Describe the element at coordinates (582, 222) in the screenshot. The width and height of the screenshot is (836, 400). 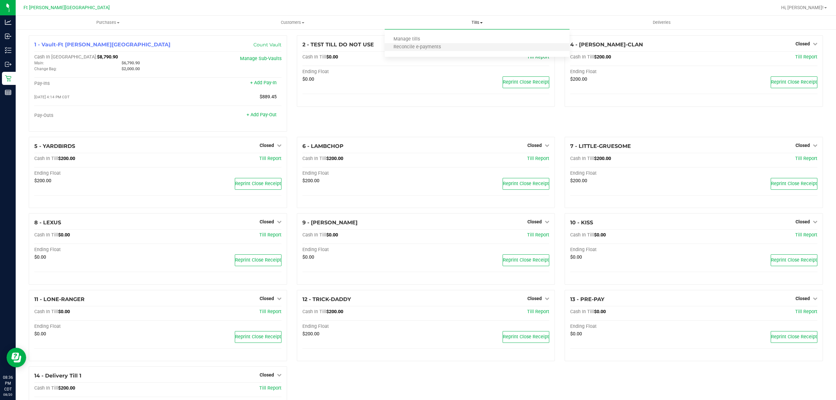
I see `span: 10 - KISS` at that location.